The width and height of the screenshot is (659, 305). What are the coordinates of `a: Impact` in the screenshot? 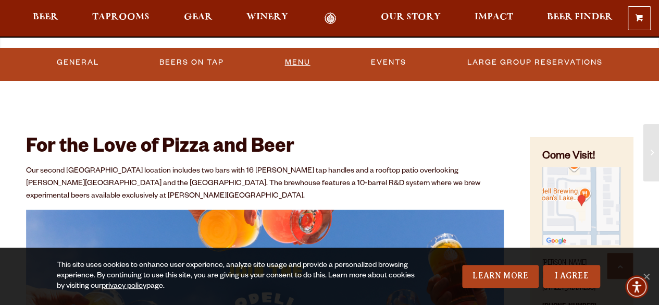 It's located at (494, 18).